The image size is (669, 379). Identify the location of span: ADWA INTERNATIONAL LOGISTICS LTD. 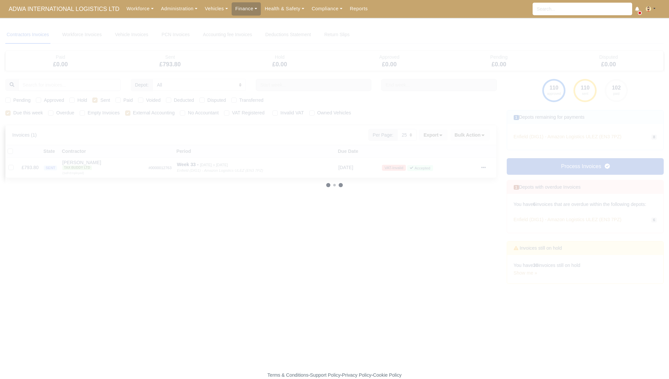
(64, 9).